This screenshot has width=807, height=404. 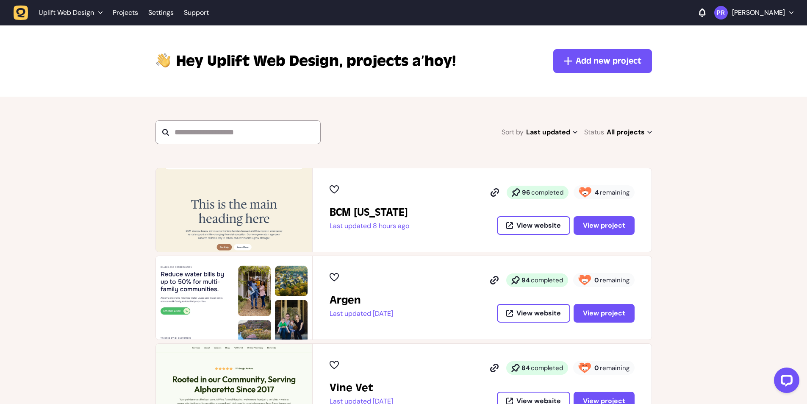 What do you see at coordinates (161, 13) in the screenshot?
I see `a: Settings` at bounding box center [161, 13].